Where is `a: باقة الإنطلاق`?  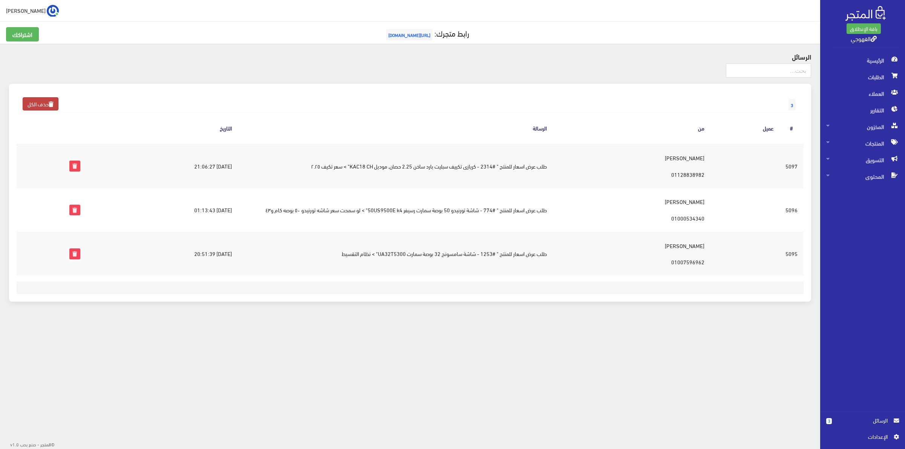 a: باقة الإنطلاق is located at coordinates (863, 29).